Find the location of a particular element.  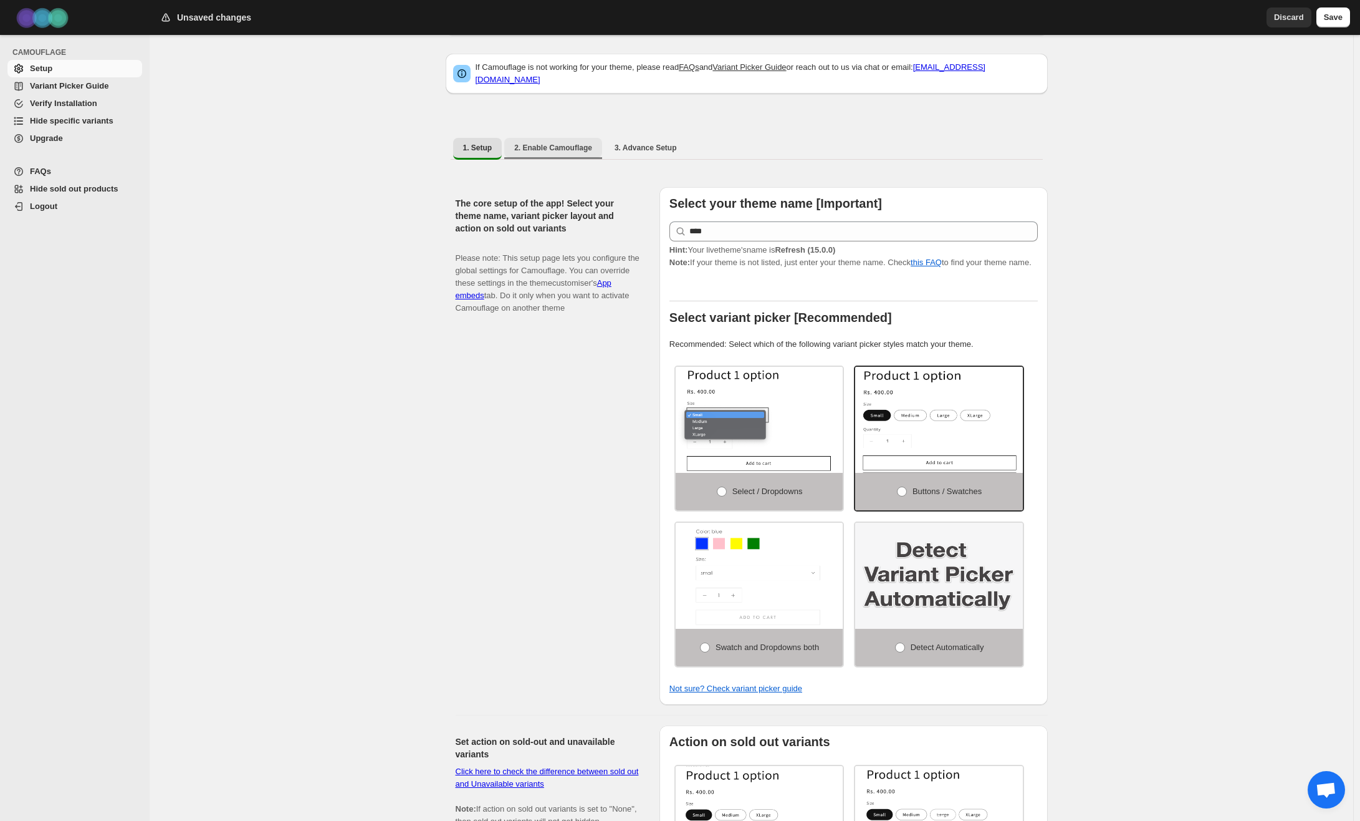

b: Select variant picker [Recommended] is located at coordinates (781, 317).